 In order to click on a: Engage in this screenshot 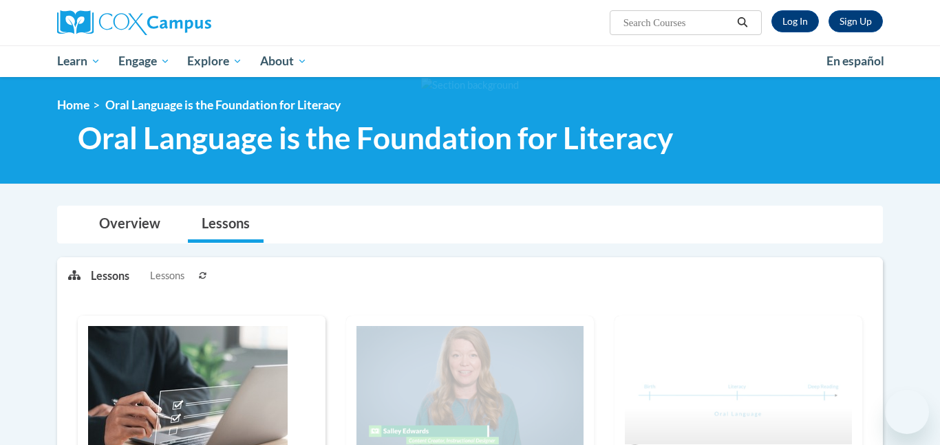, I will do `click(144, 61)`.